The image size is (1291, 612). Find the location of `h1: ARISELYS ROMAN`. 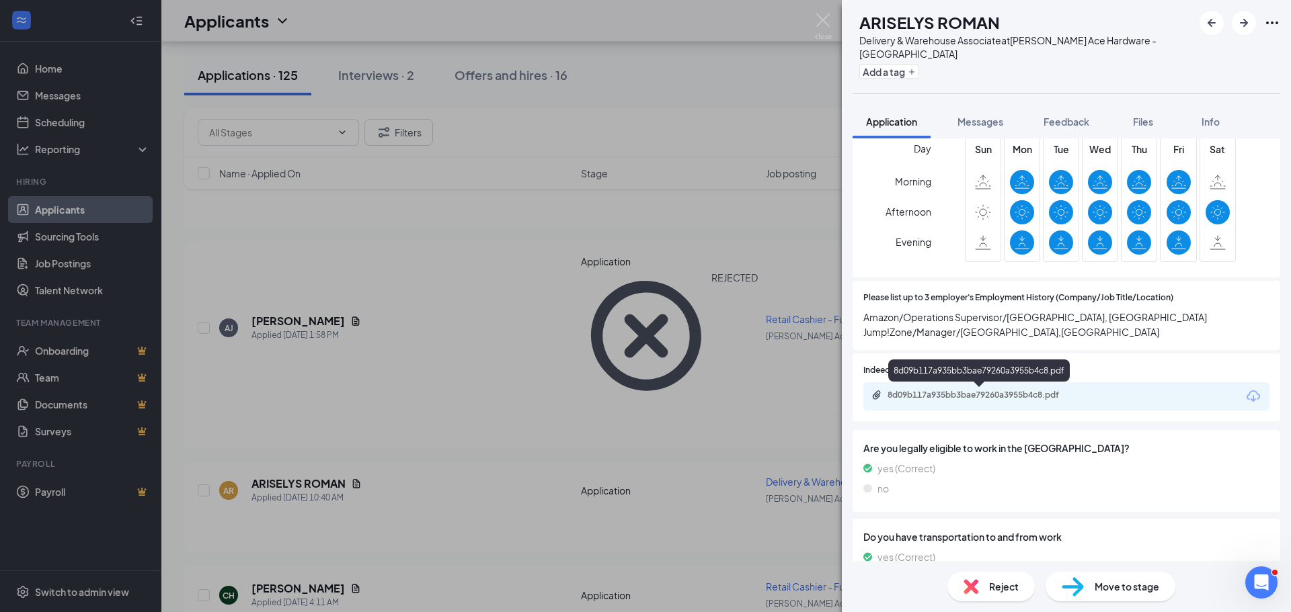

h1: ARISELYS ROMAN is located at coordinates (929, 22).